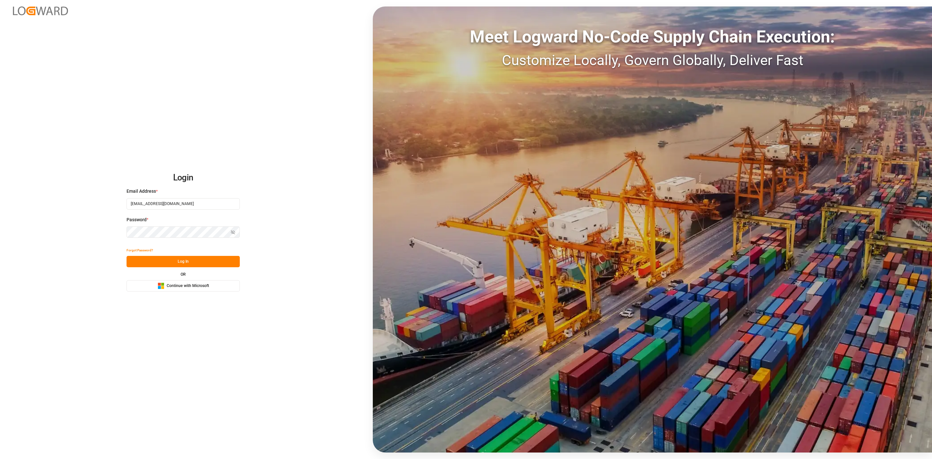  What do you see at coordinates (140, 250) in the screenshot?
I see `button: Forgot Password?` at bounding box center [140, 250].